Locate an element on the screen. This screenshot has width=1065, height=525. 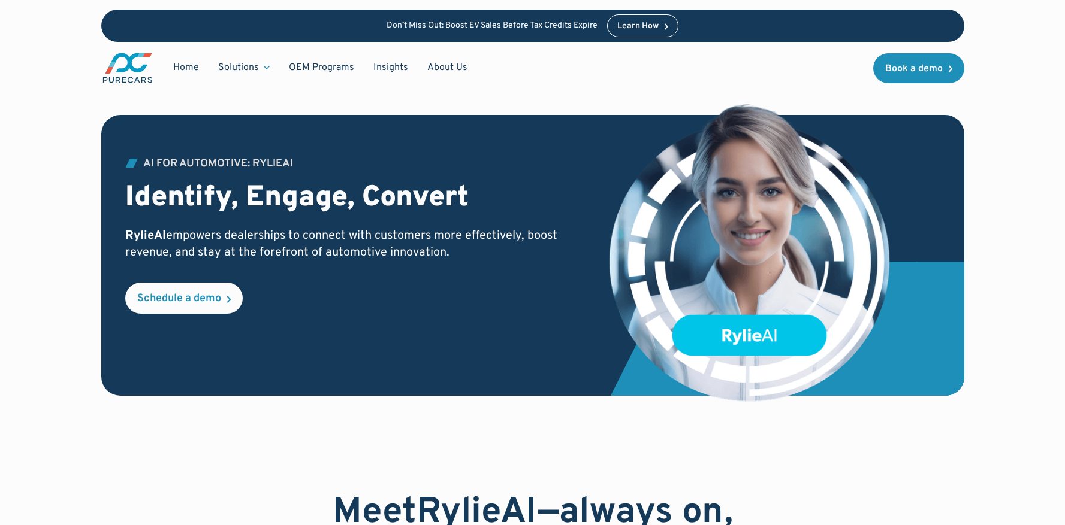
a: Home is located at coordinates (186, 68).